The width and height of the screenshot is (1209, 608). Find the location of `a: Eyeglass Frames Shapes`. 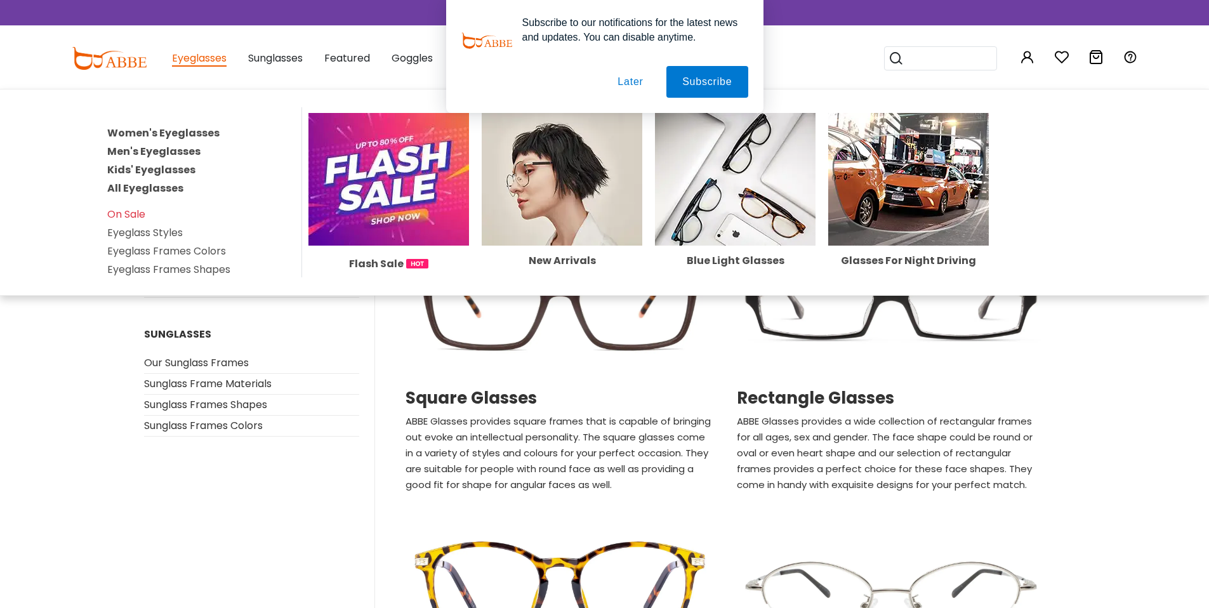

a: Eyeglass Frames Shapes is located at coordinates (169, 269).